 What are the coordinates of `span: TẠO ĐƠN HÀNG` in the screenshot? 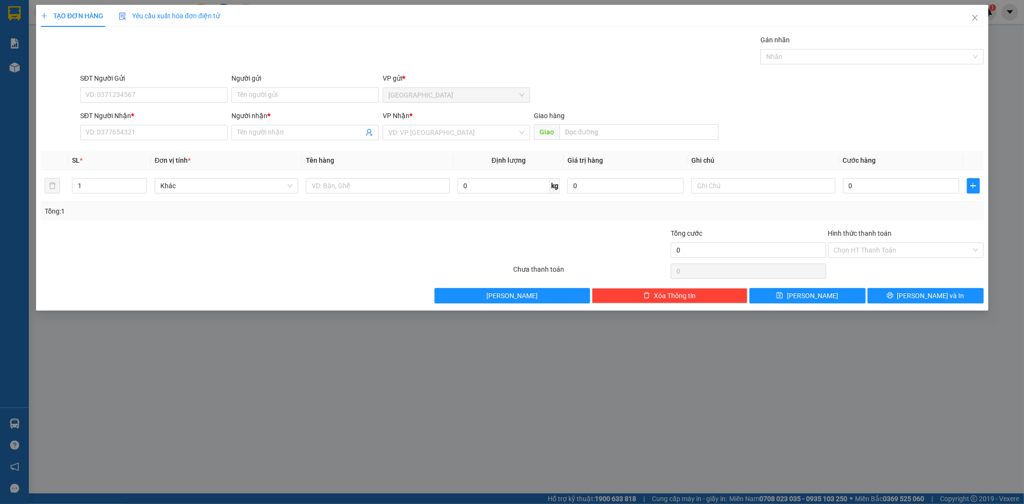 It's located at (72, 16).